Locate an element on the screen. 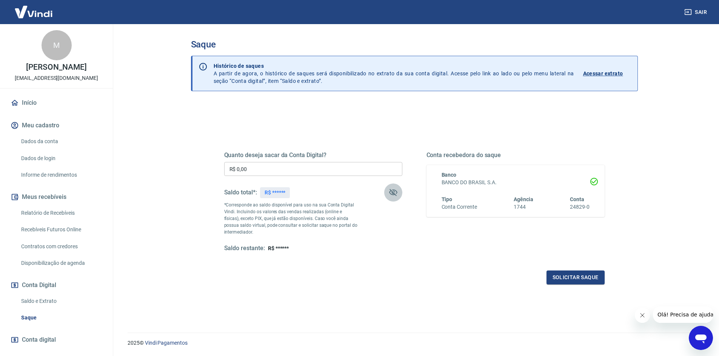 Image resolution: width=719 pixels, height=356 pixels. h6: 1744 is located at coordinates (523, 207).